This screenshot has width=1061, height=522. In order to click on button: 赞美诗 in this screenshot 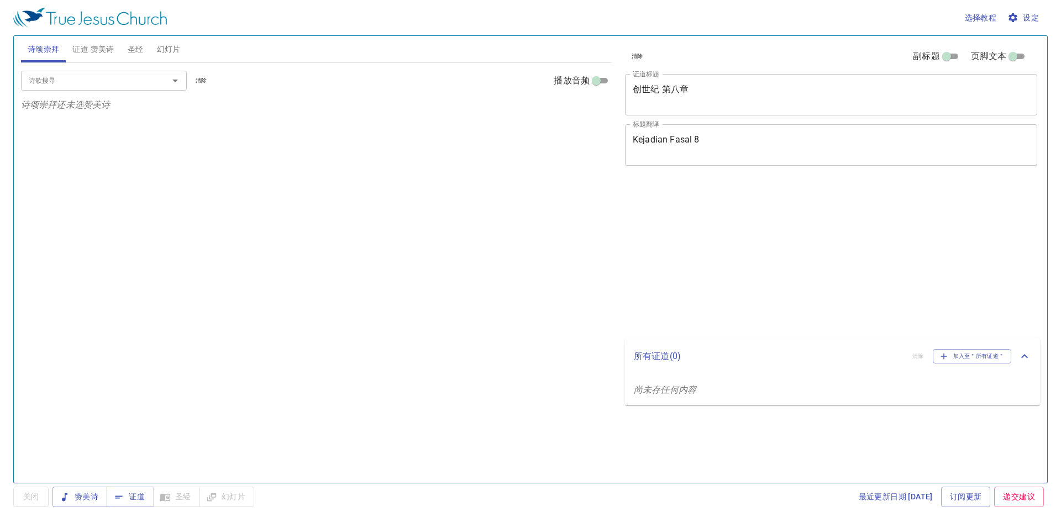, I will do `click(80, 497)`.